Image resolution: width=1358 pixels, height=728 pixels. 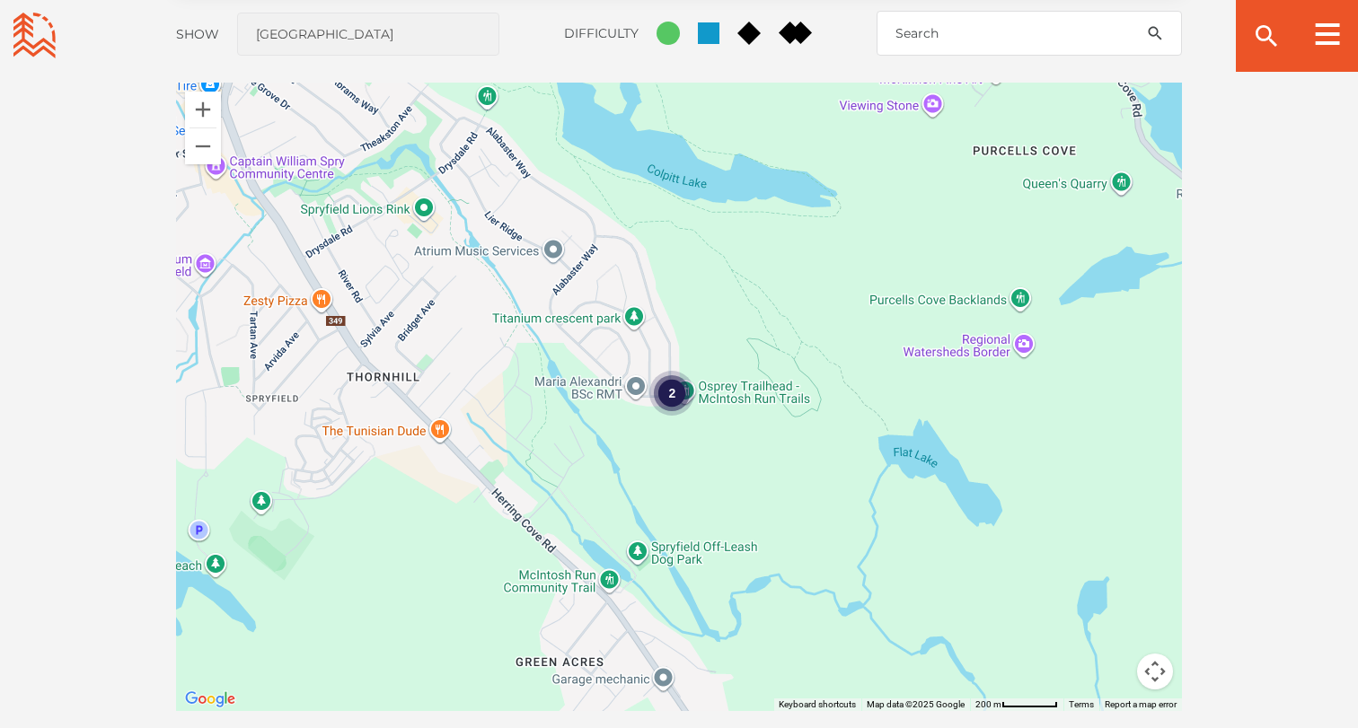 I want to click on input: Search, so click(x=1029, y=33).